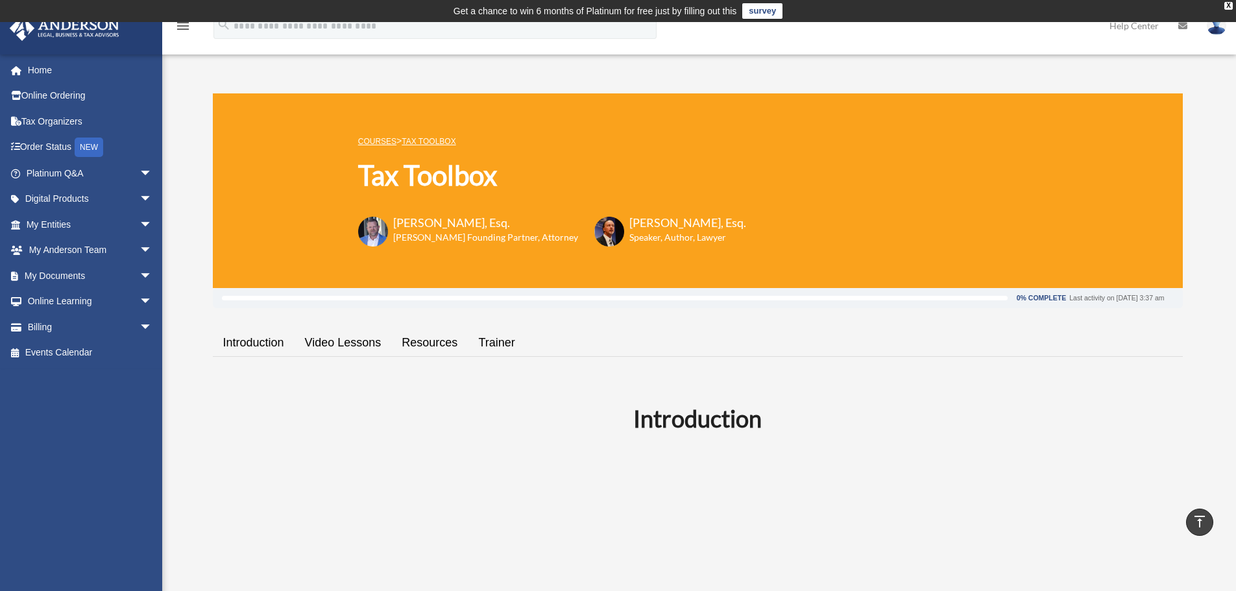 The width and height of the screenshot is (1236, 591). I want to click on a: Billingarrow_drop_down, so click(90, 327).